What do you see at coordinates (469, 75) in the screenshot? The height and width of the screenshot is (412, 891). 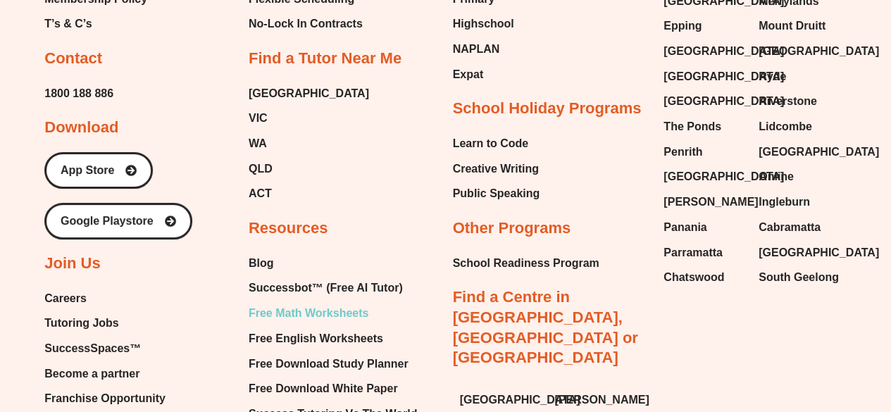 I see `span: Expat` at bounding box center [469, 75].